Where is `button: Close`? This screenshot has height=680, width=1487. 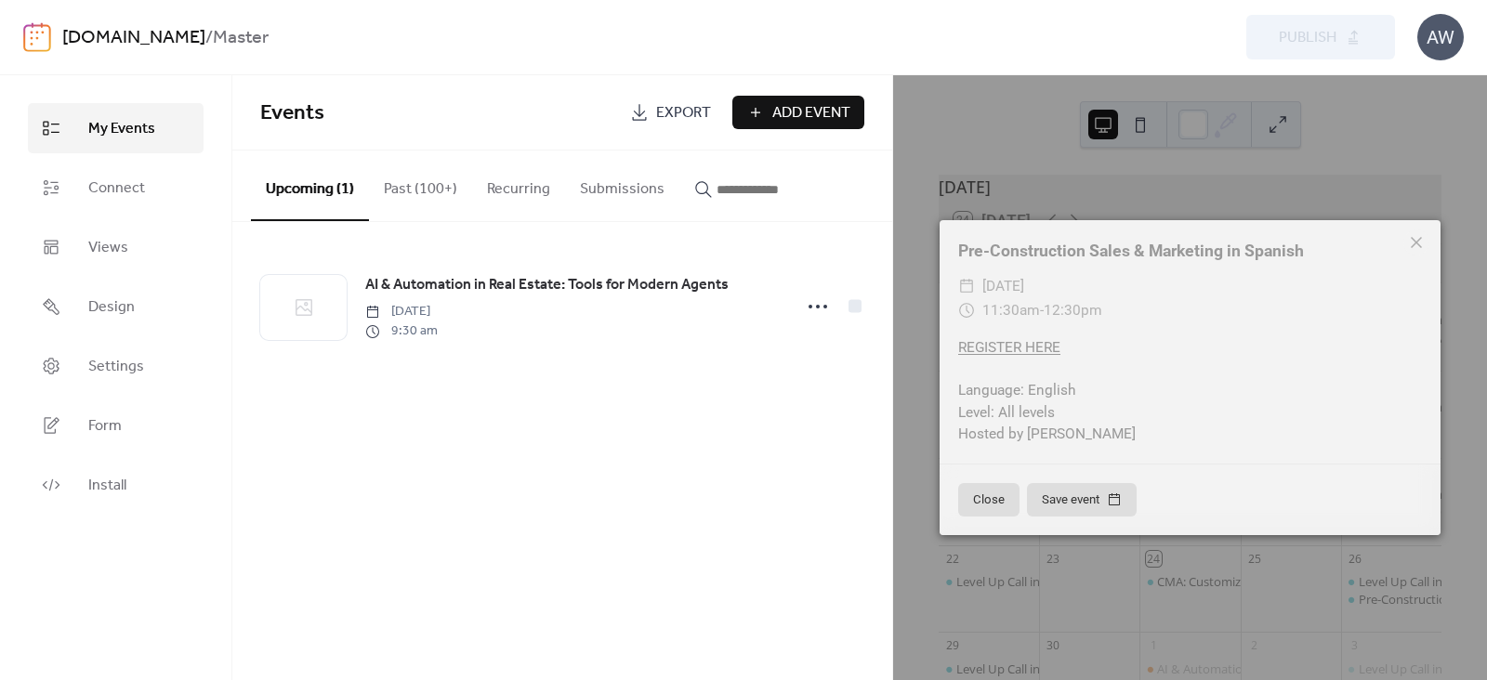 button: Close is located at coordinates (989, 500).